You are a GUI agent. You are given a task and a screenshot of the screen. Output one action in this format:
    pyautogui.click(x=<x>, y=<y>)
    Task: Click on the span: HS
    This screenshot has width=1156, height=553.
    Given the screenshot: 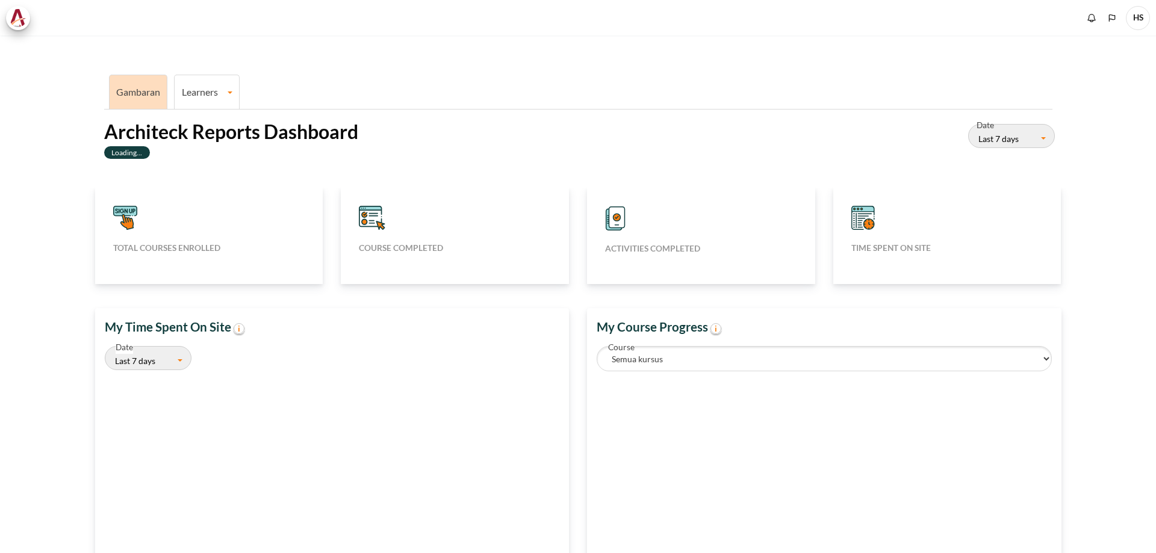 What is the action you would take?
    pyautogui.click(x=1138, y=18)
    